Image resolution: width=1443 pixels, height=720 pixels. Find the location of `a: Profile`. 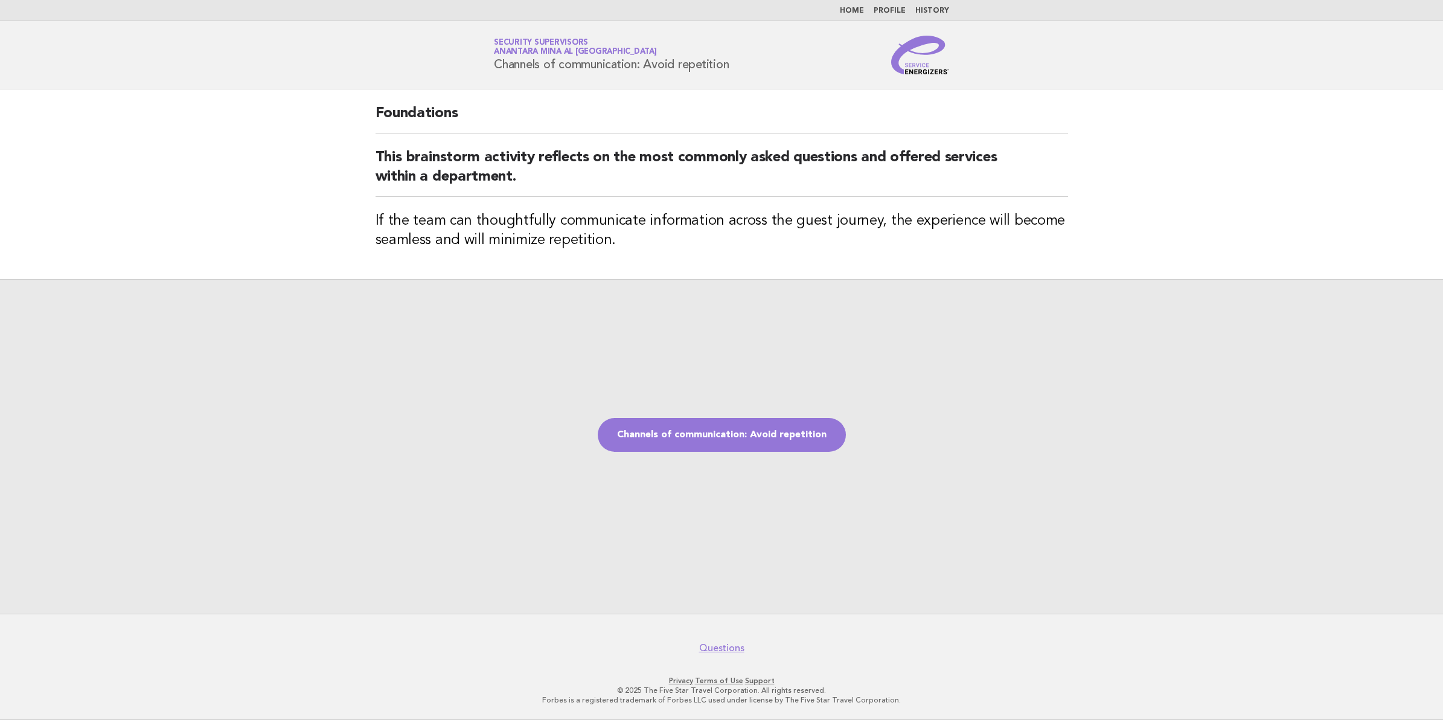

a: Profile is located at coordinates (890, 11).